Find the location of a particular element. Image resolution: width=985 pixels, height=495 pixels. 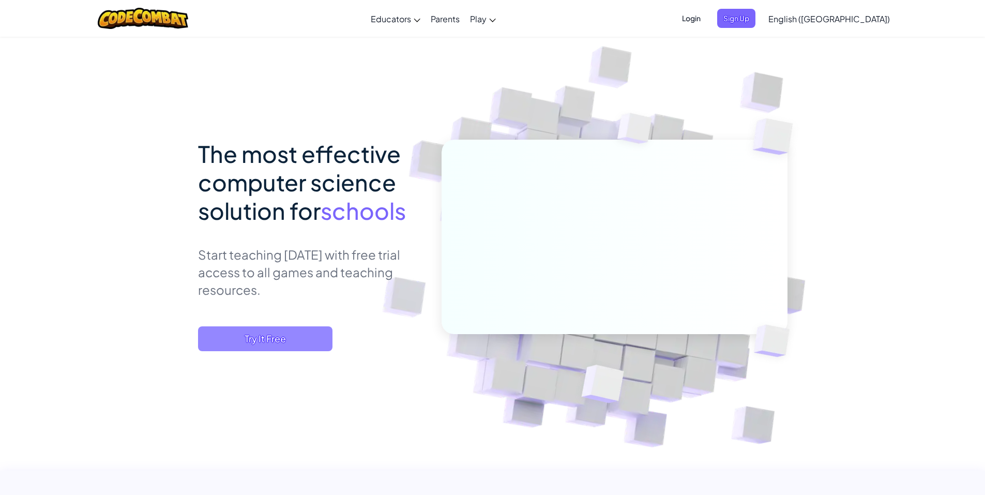

button: Try It Free is located at coordinates (265, 339).